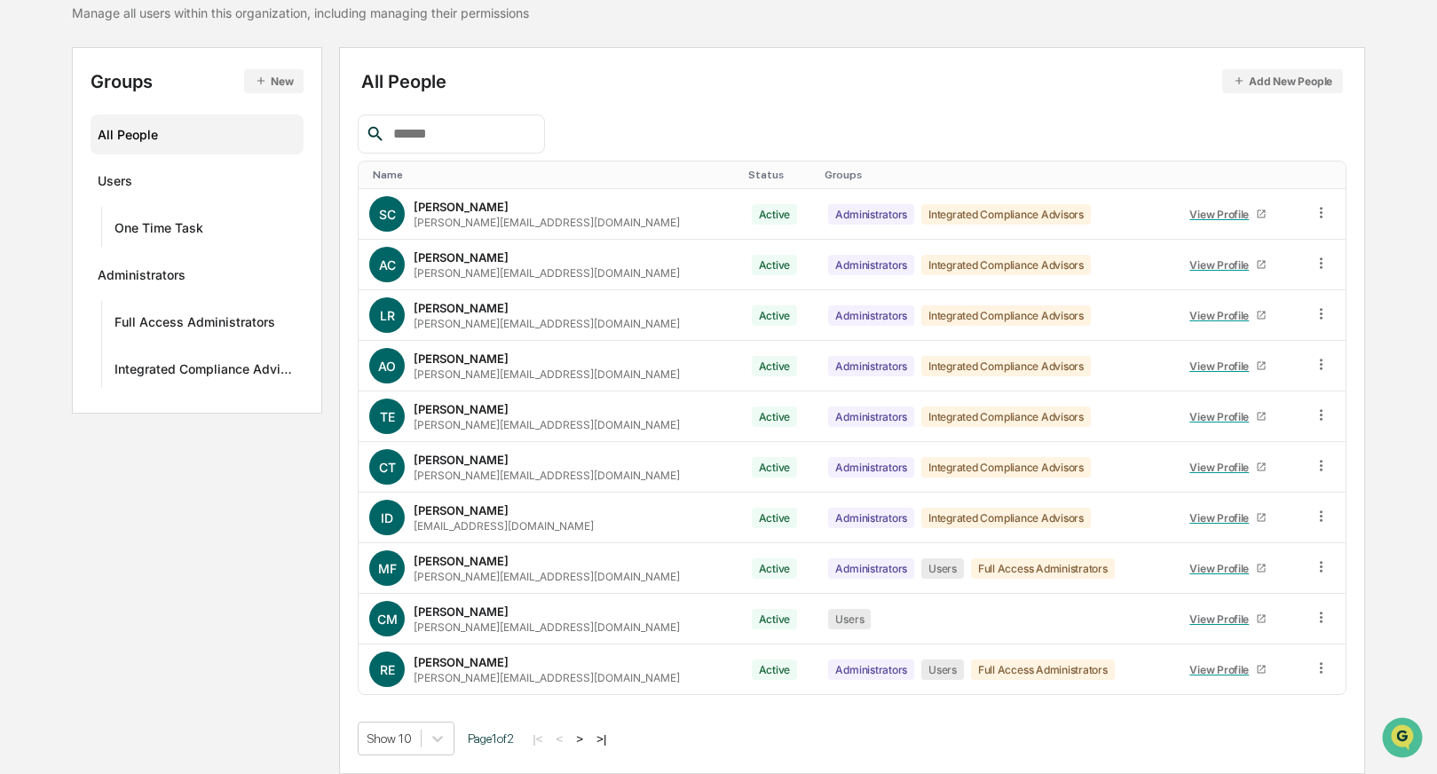 The height and width of the screenshot is (774, 1437). Describe the element at coordinates (22, 22) in the screenshot. I see `img: f2157a4c-a0d3-4daa-907e-bb6f0de503a5-1751232295721` at that location.